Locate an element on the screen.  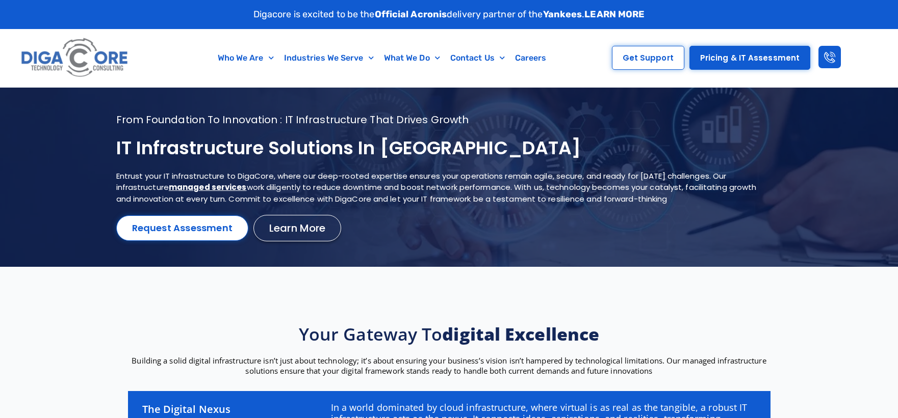
p: Building a solid digital infrastructure isn’t just about technology; it’s about ensuring your bus... is located at coordinates (449, 366).